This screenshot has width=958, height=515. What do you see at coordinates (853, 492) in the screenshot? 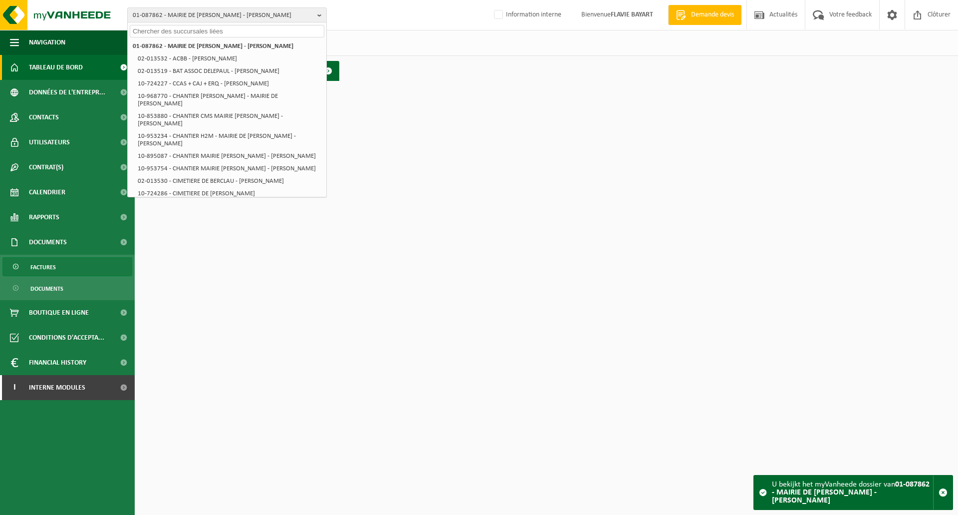
I see `div: U bekijkt het myVanheede dossier van` at bounding box center [853, 492].